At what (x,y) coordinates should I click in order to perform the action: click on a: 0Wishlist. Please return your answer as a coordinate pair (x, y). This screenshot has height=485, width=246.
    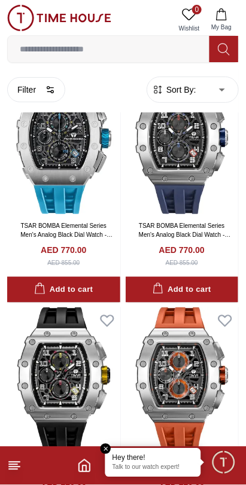
    Looking at the image, I should click on (189, 20).